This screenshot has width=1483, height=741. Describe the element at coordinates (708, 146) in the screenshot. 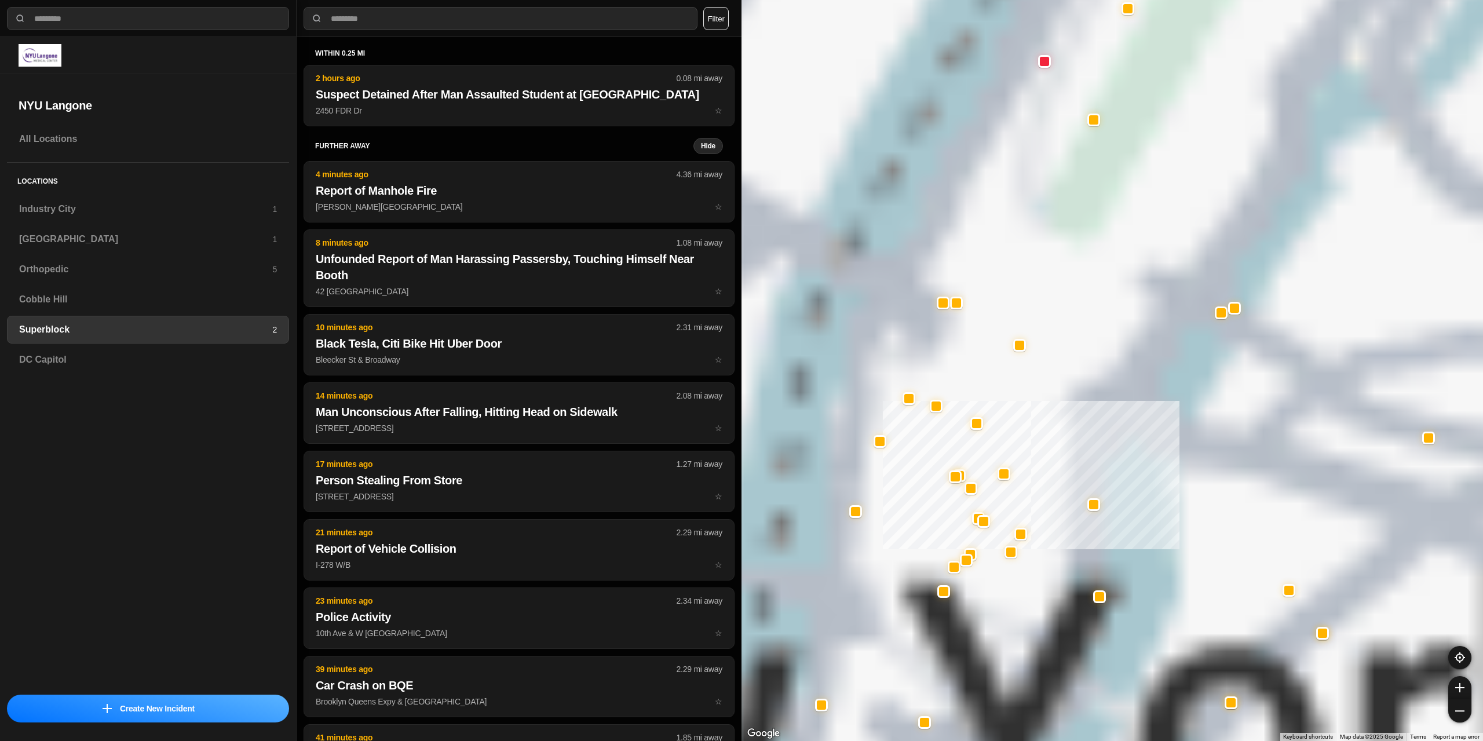

I see `button: Hide` at that location.